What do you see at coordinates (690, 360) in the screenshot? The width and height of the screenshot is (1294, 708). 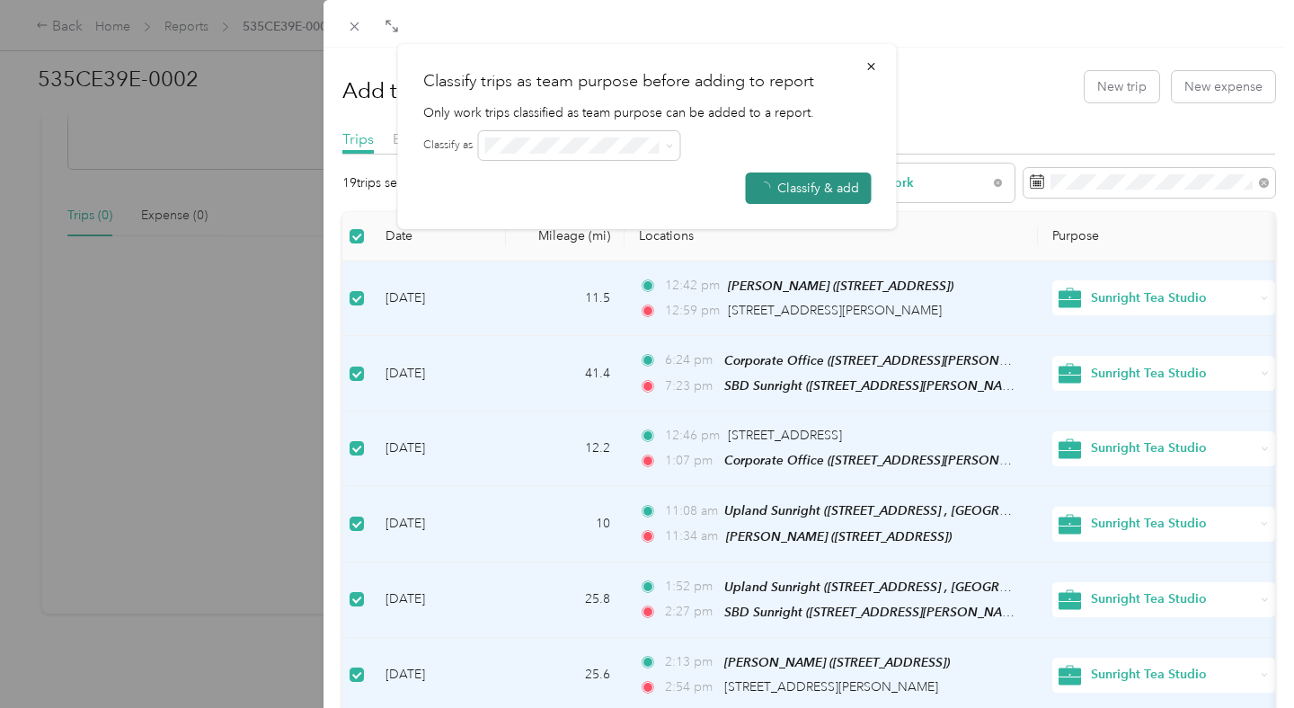 I see `span: 6:24 pm` at bounding box center [690, 360].